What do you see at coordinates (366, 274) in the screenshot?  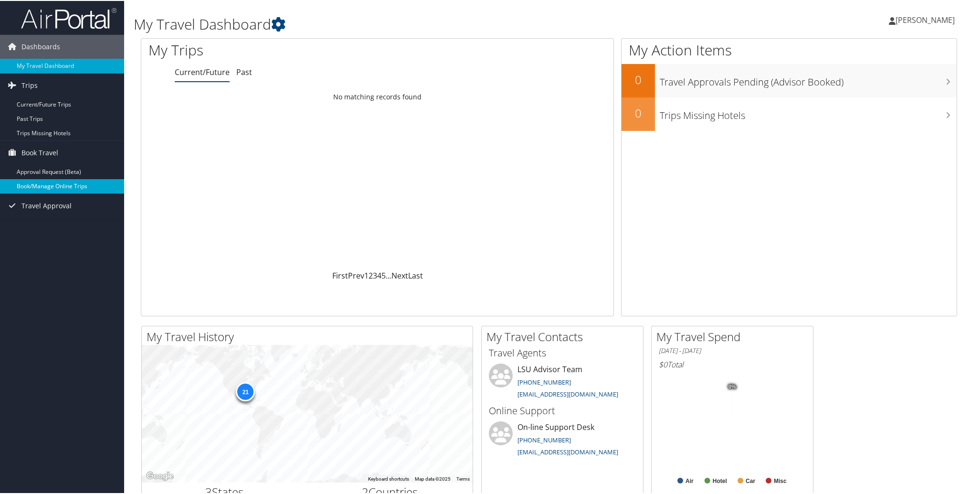 I see `a: 1` at bounding box center [366, 274].